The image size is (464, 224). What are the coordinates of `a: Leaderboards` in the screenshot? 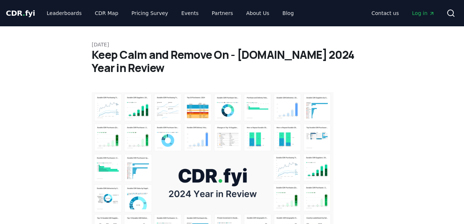 It's located at (64, 13).